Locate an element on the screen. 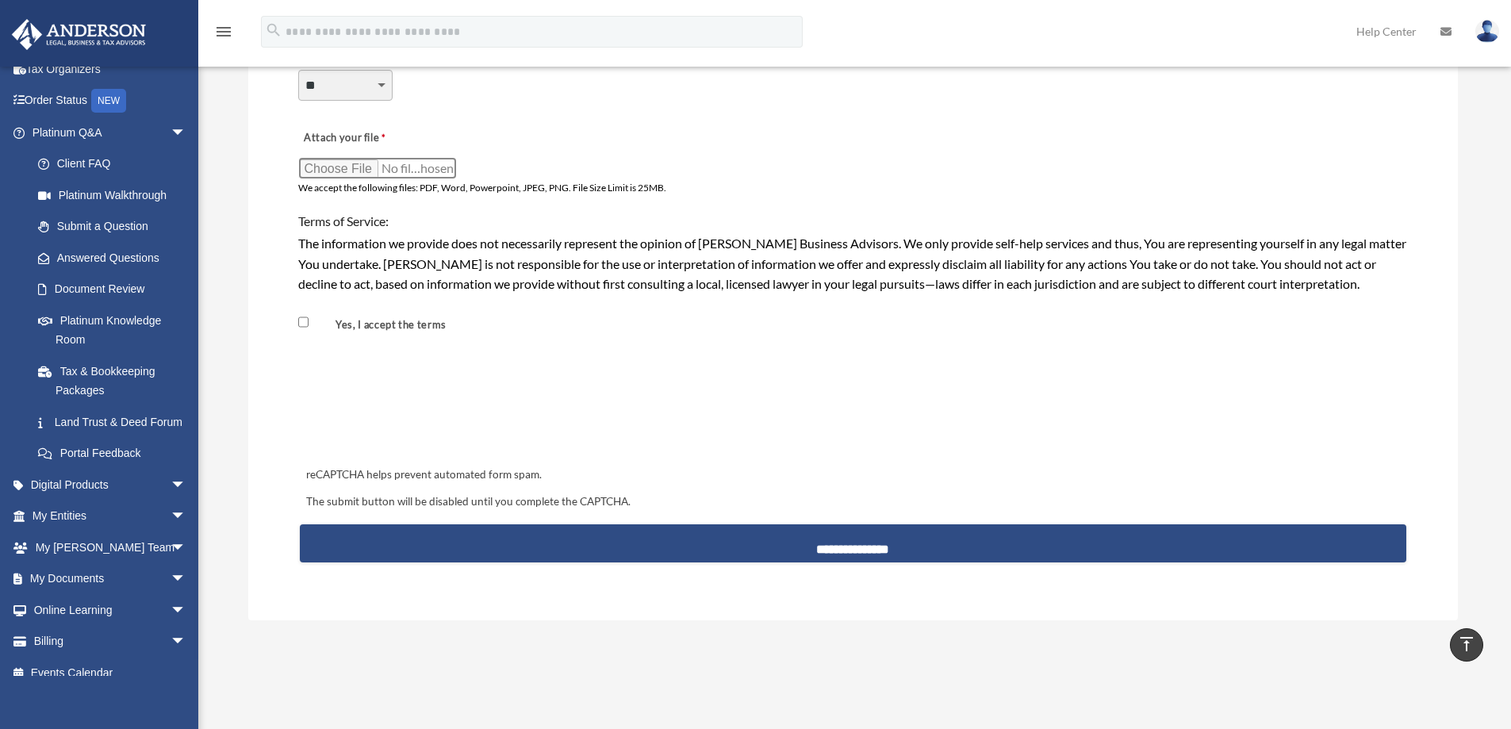 This screenshot has width=1511, height=729. img: Anderson Advisors Platinum Portal is located at coordinates (79, 34).